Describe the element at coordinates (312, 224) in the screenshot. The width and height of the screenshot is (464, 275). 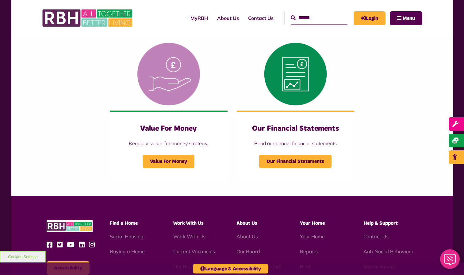
I see `span: Your Home` at that location.